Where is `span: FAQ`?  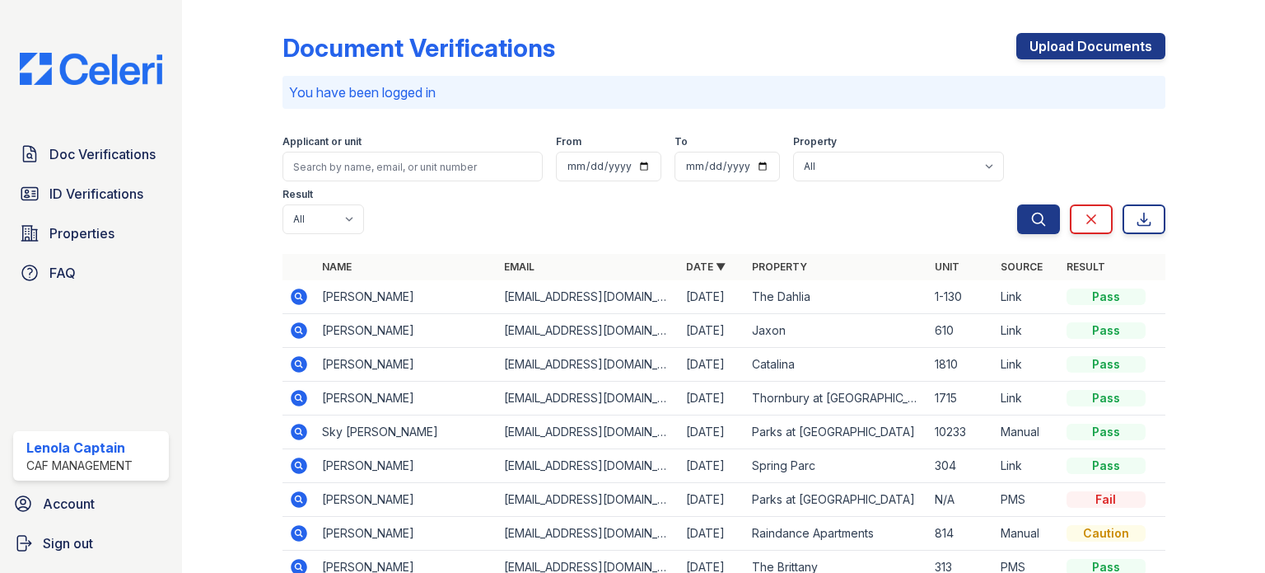
span: FAQ is located at coordinates (63, 273).